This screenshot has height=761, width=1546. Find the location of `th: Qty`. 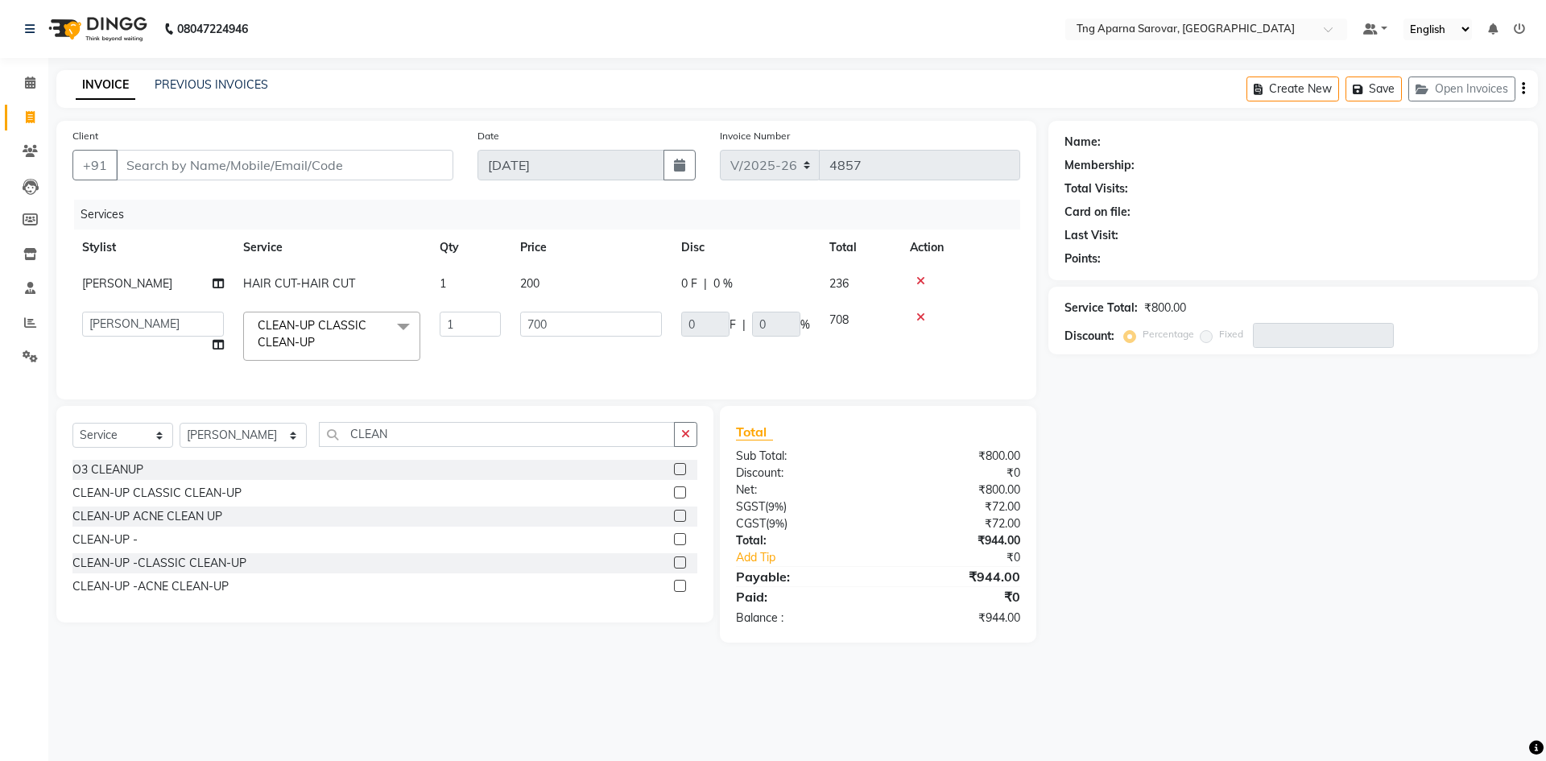

th: Qty is located at coordinates (470, 247).